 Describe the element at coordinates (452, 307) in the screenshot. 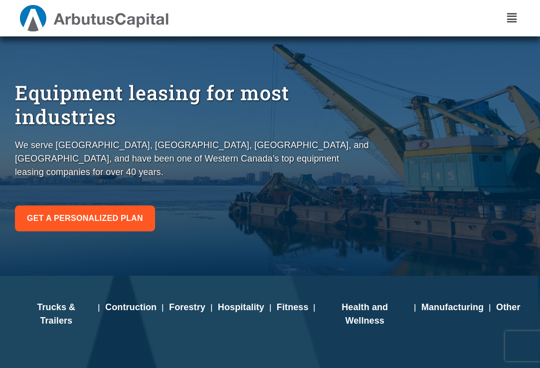

I see `b: Manufacturing` at that location.